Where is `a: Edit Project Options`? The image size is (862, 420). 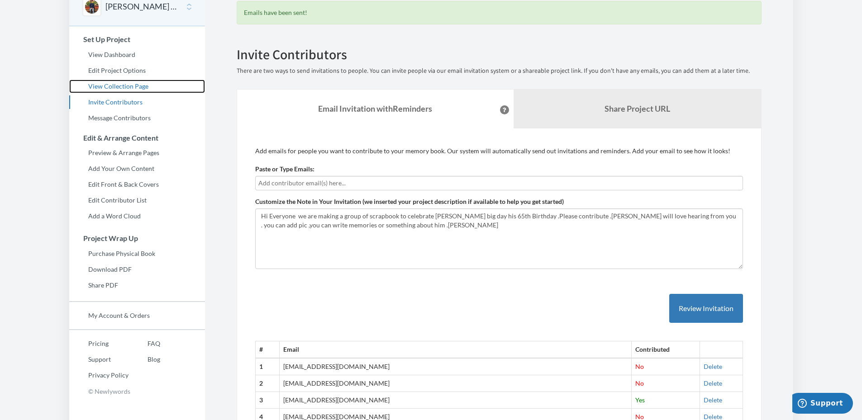
a: Edit Project Options is located at coordinates (137, 71).